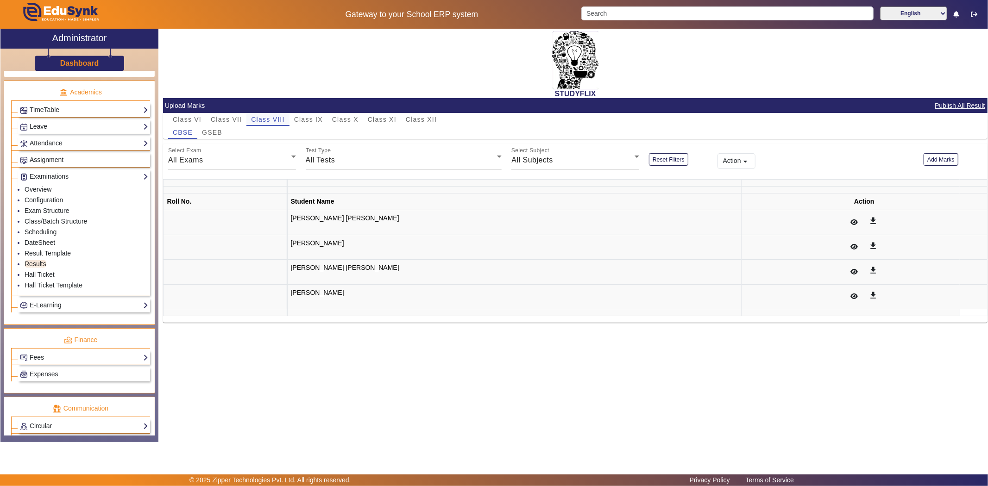 The image size is (988, 486). I want to click on img: finance.png, so click(68, 340).